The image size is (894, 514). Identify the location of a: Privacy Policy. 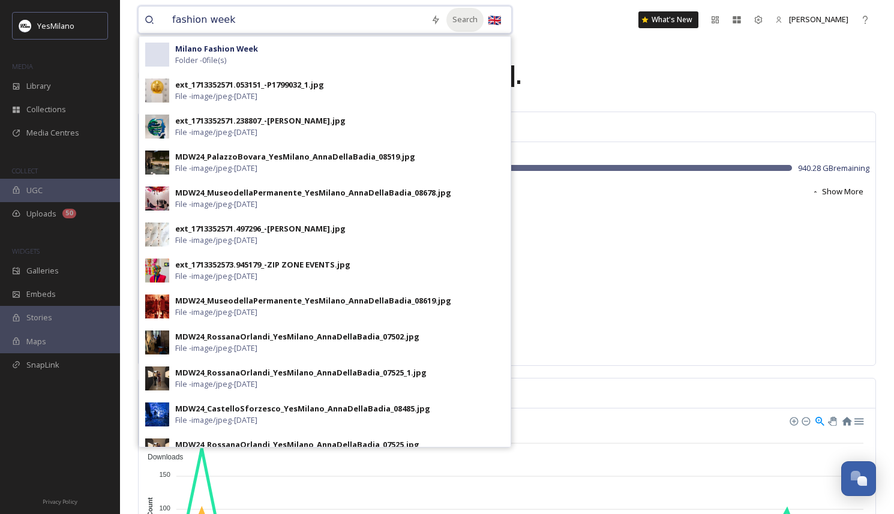
(60, 501).